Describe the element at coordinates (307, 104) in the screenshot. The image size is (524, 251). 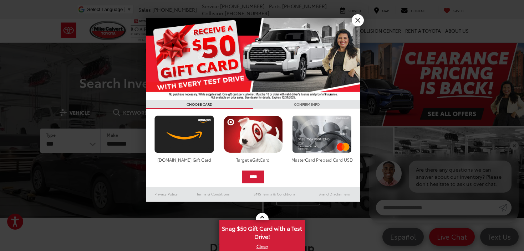
I see `h3: CONFIRM INFO` at that location.